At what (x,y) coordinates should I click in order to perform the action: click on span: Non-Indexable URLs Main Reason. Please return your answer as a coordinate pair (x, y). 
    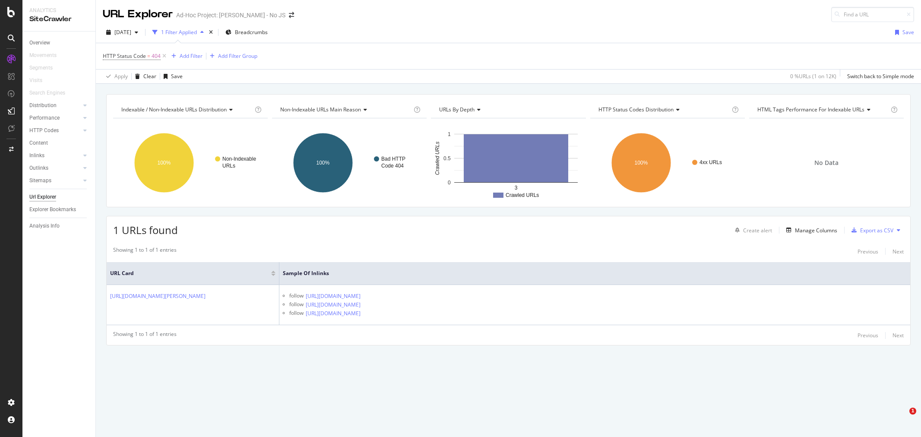
    Looking at the image, I should click on (320, 109).